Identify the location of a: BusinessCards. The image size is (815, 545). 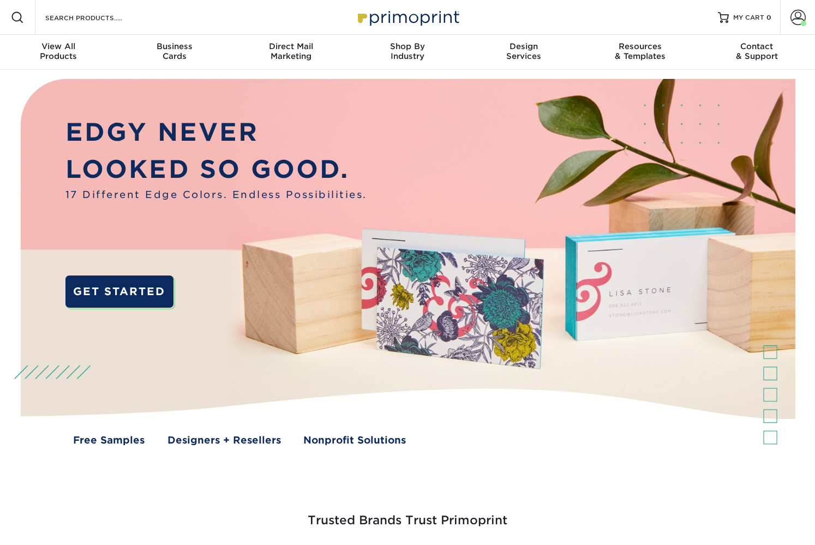
(174, 52).